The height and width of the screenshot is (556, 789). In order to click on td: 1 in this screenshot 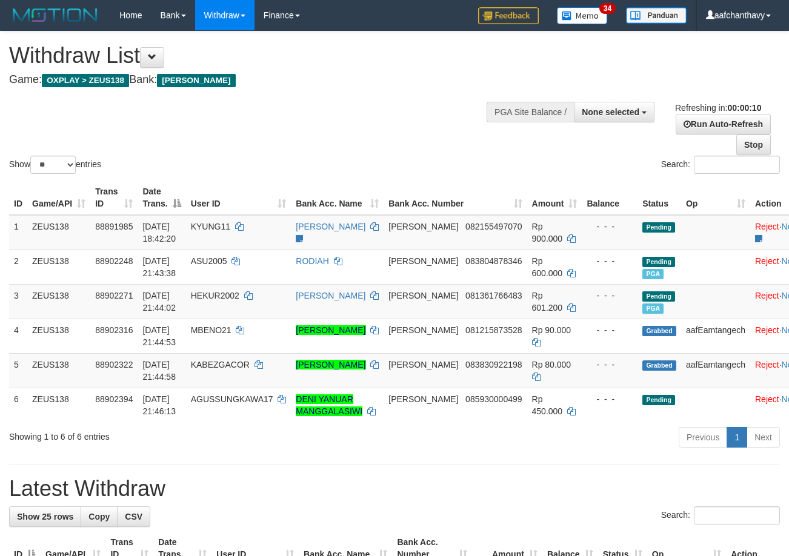, I will do `click(18, 233)`.